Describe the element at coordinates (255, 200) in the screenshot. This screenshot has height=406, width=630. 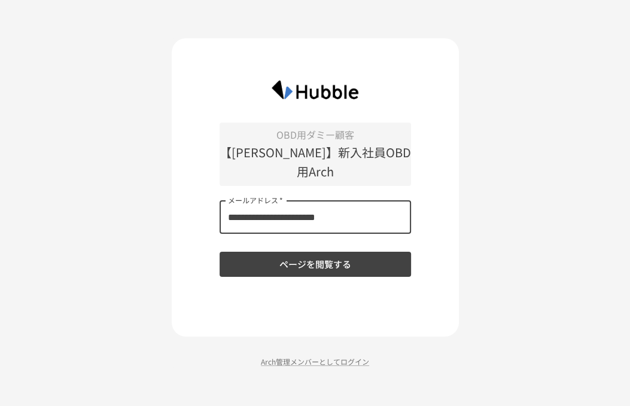
I see `label: メールアドレス` at that location.